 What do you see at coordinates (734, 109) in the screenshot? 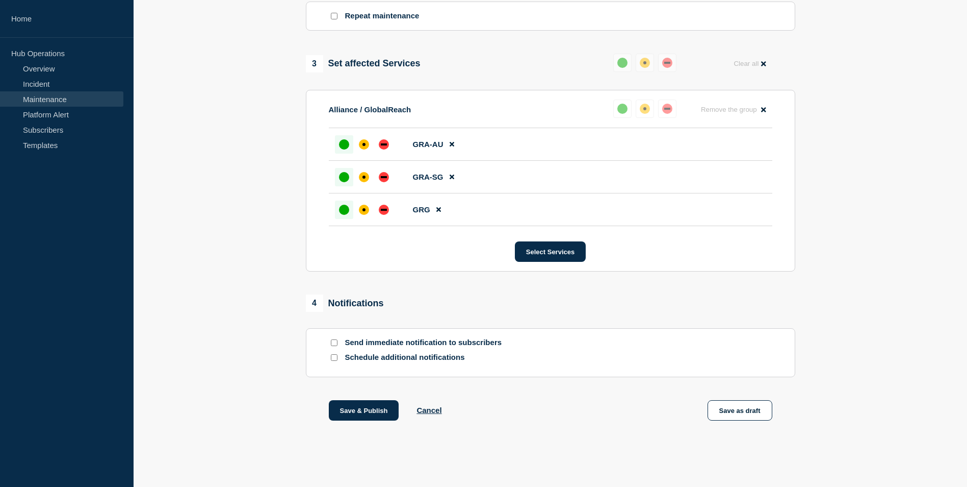
I see `button: Remove the group` at bounding box center [734, 109].